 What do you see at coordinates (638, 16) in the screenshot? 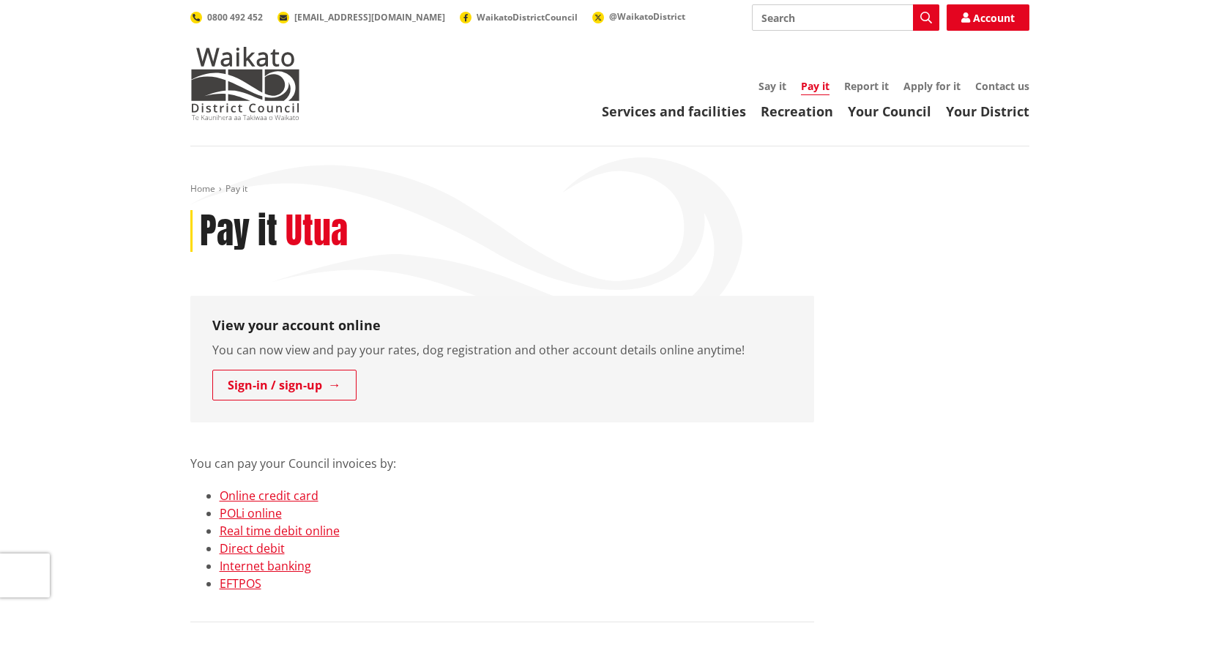
I see `a: @WaikatoDistrict` at bounding box center [638, 16].